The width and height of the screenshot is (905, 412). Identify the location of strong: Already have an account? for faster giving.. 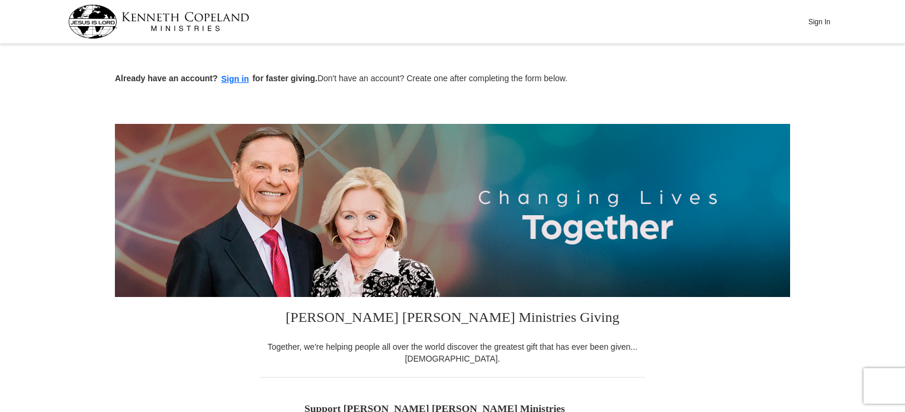
(216, 78).